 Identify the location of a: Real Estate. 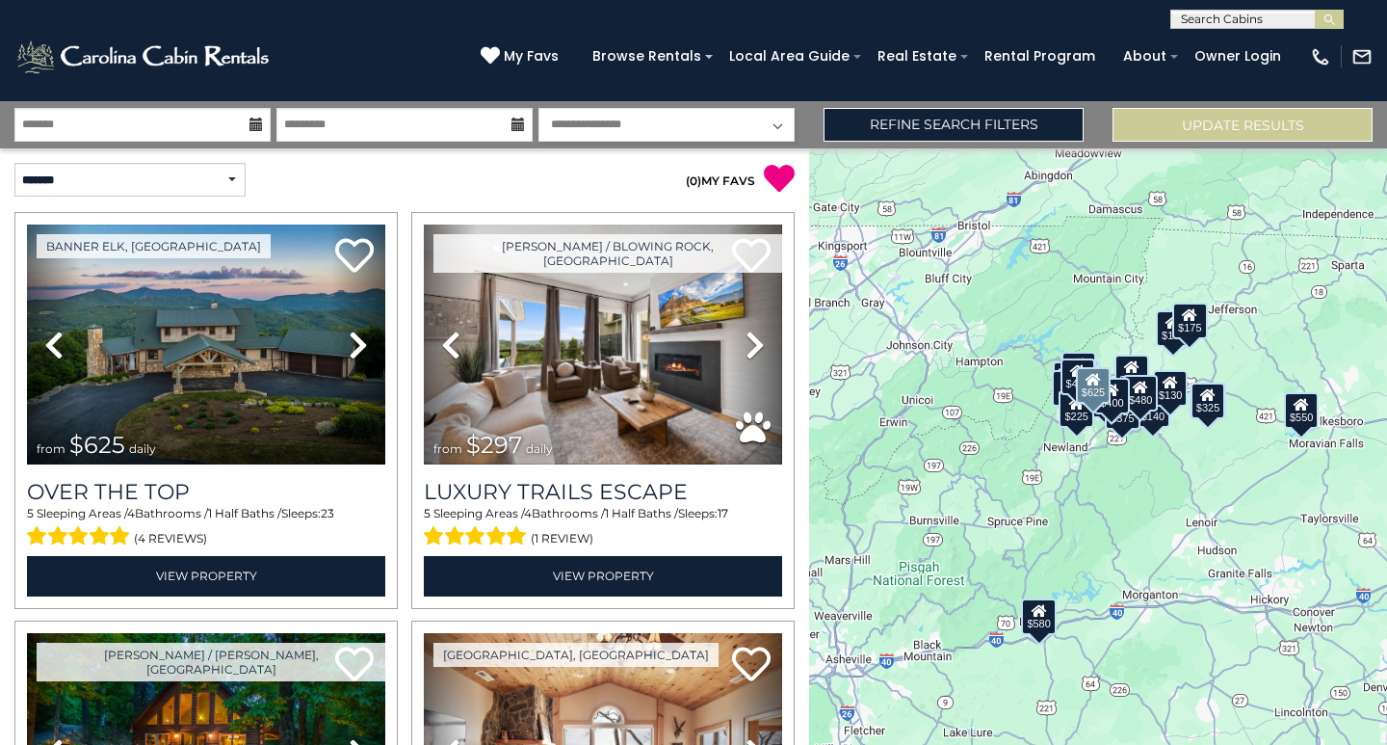
(917, 56).